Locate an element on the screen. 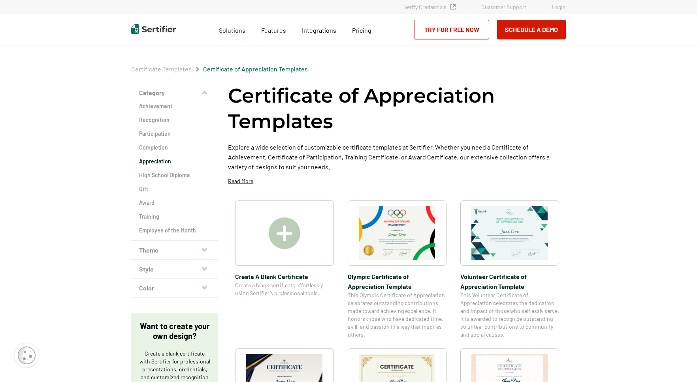  p: Explore a wide selection of customizable certificate templates at Sertifier. Whether you need a C... is located at coordinates (396, 157).